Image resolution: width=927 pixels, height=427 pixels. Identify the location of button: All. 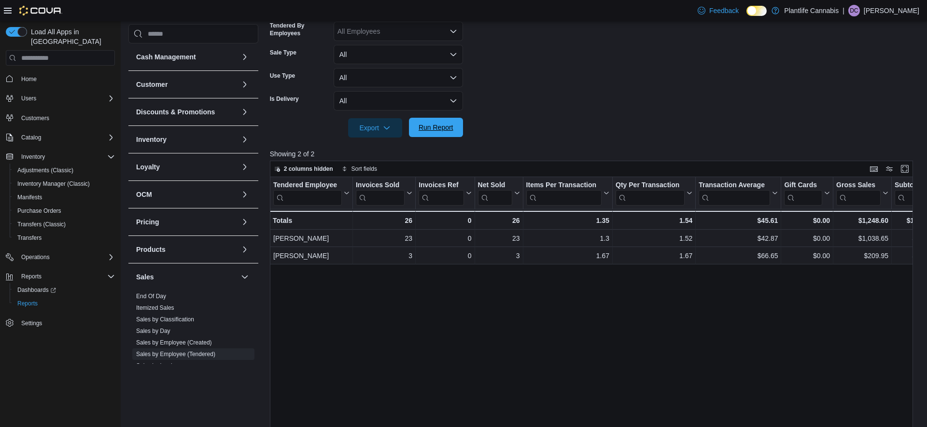
(398, 55).